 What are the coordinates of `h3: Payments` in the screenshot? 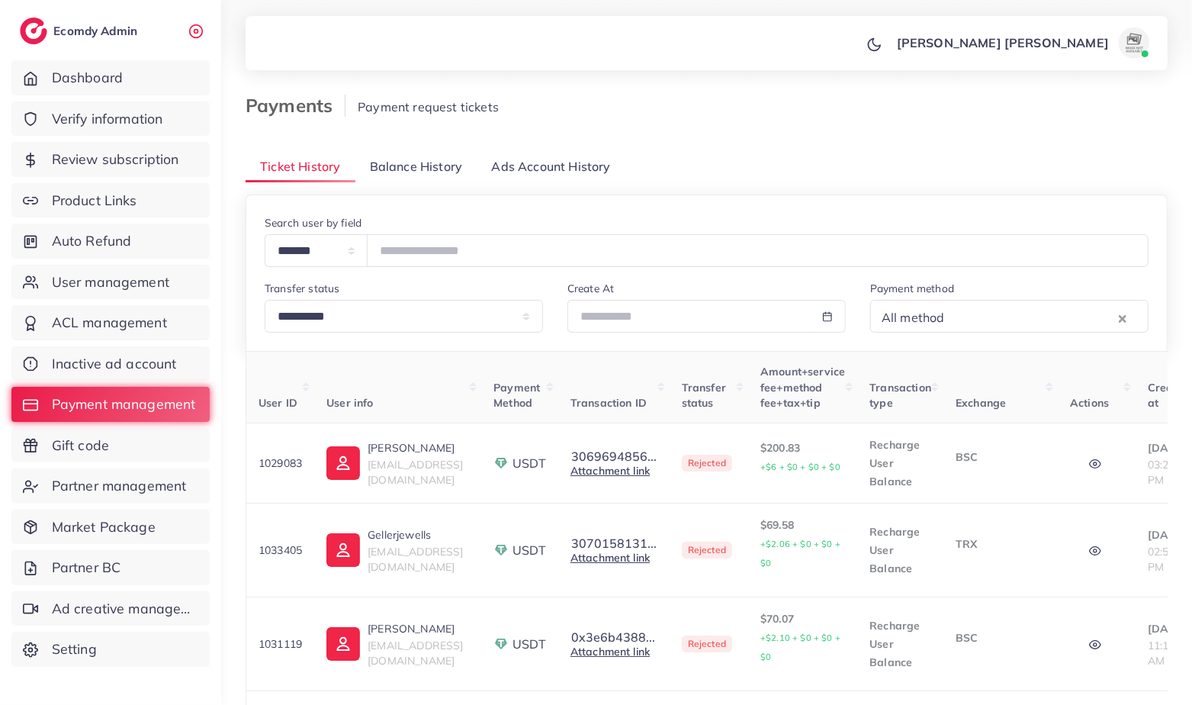 It's located at (295, 105).